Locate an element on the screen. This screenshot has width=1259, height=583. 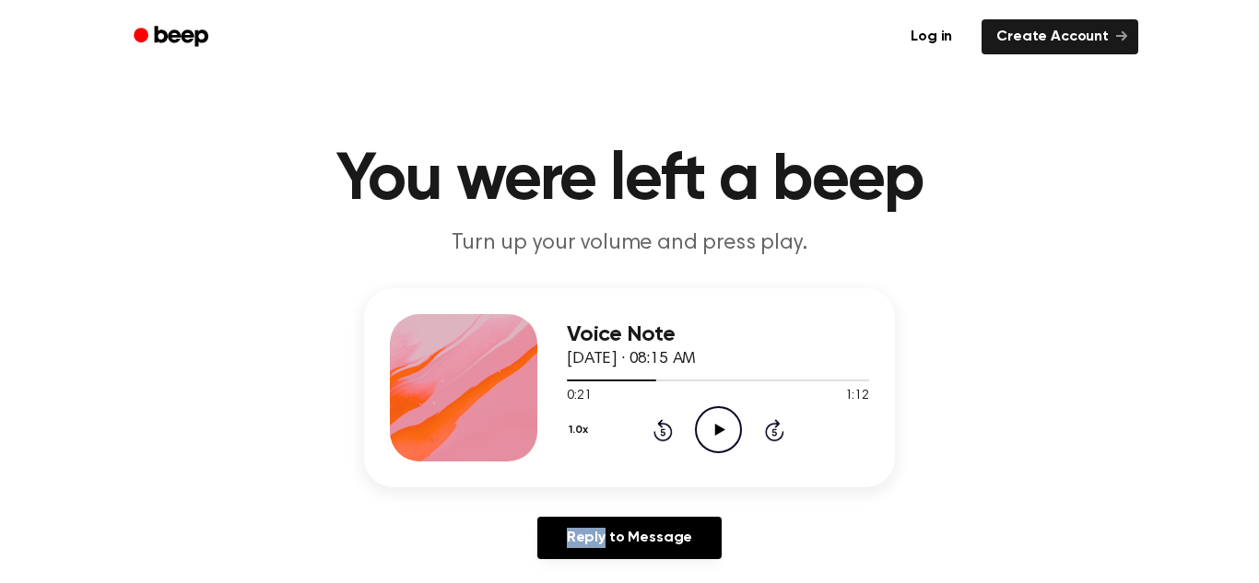
a: Reply to Message is located at coordinates (629, 538).